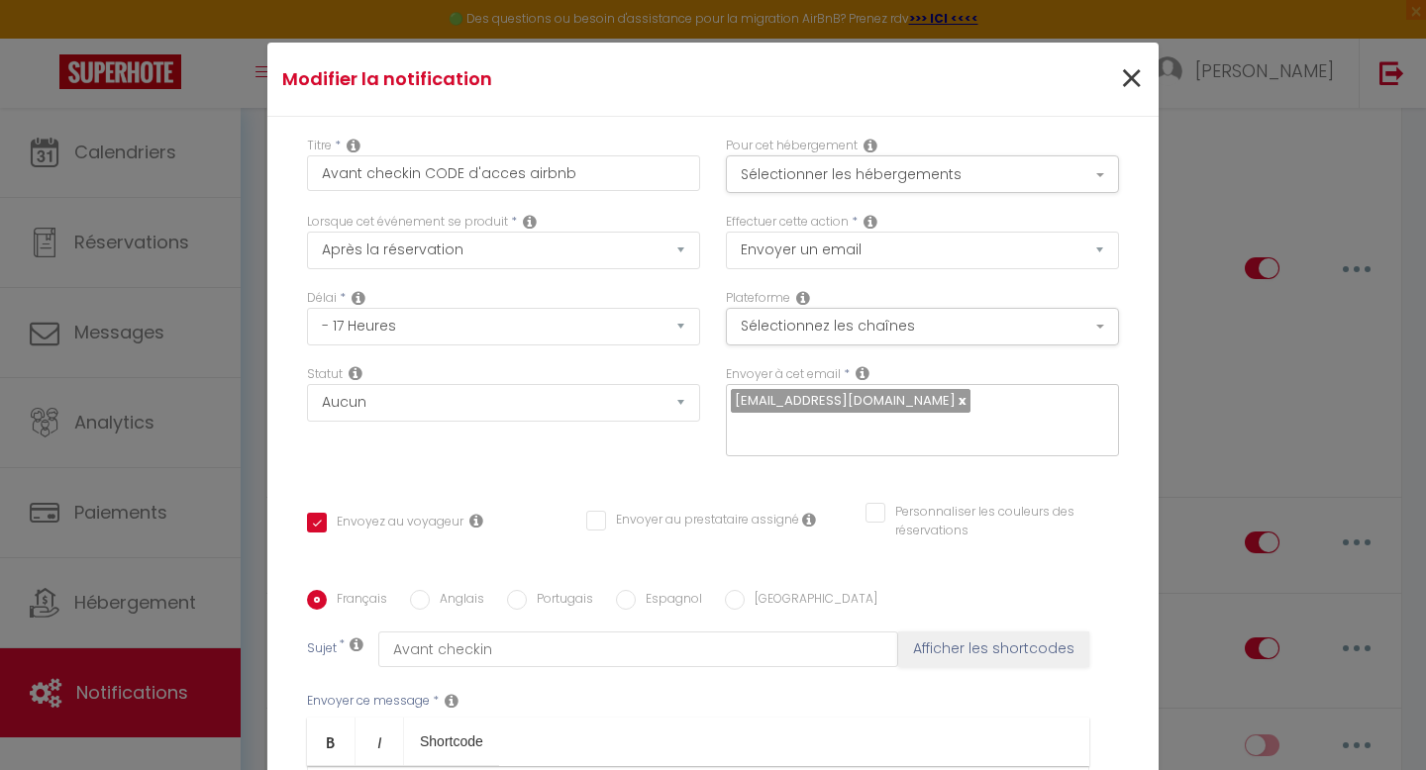  Describe the element at coordinates (870, 222) in the screenshot. I see `i: Action Type` at that location.